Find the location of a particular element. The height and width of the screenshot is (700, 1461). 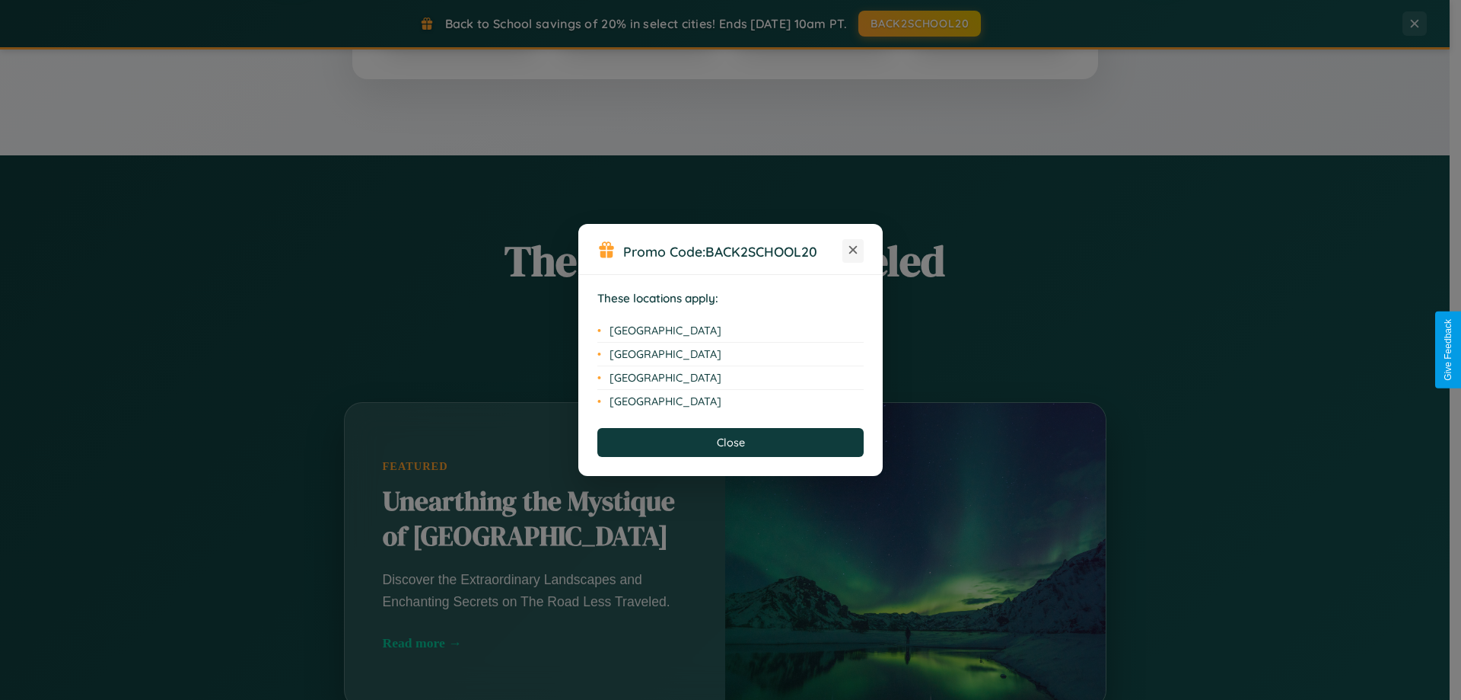

button: Close is located at coordinates (731, 442).